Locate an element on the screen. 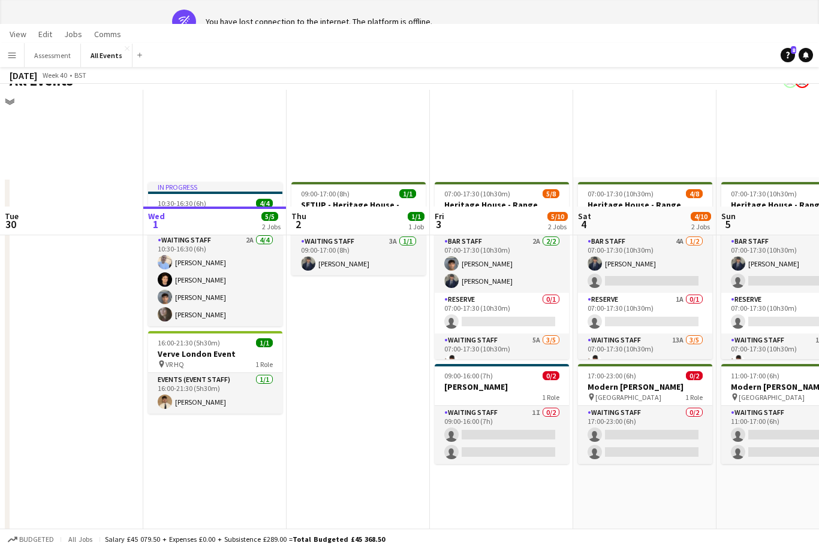 This screenshot has width=819, height=549. span: Thu is located at coordinates (298, 216).